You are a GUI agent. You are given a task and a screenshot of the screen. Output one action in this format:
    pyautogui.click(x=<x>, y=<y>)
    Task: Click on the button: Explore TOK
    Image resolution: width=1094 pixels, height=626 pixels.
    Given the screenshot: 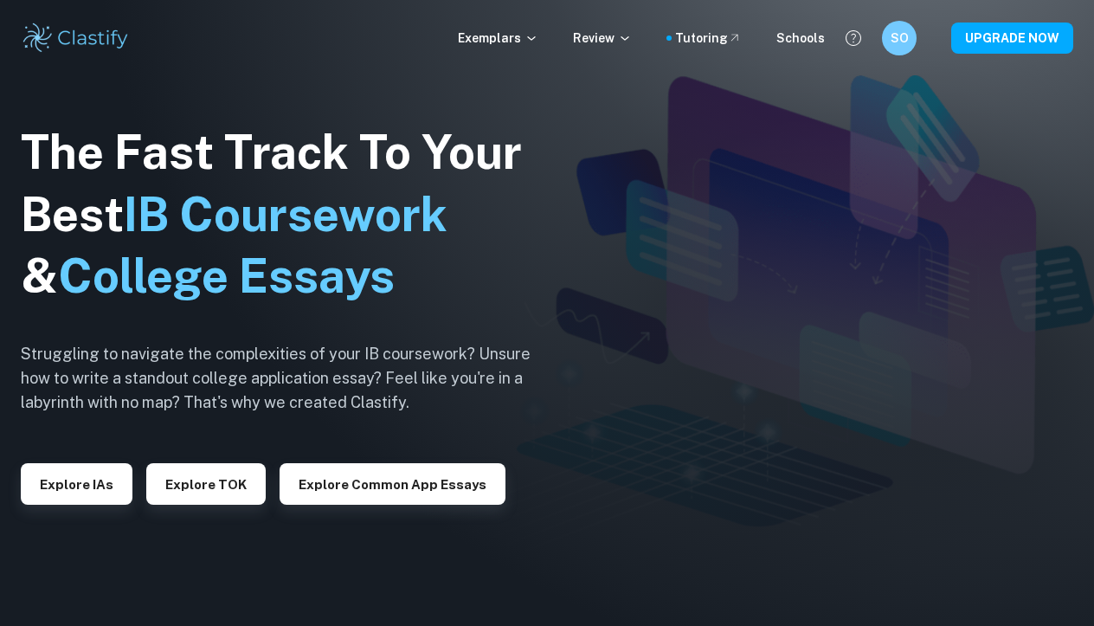 What is the action you would take?
    pyautogui.click(x=206, y=484)
    